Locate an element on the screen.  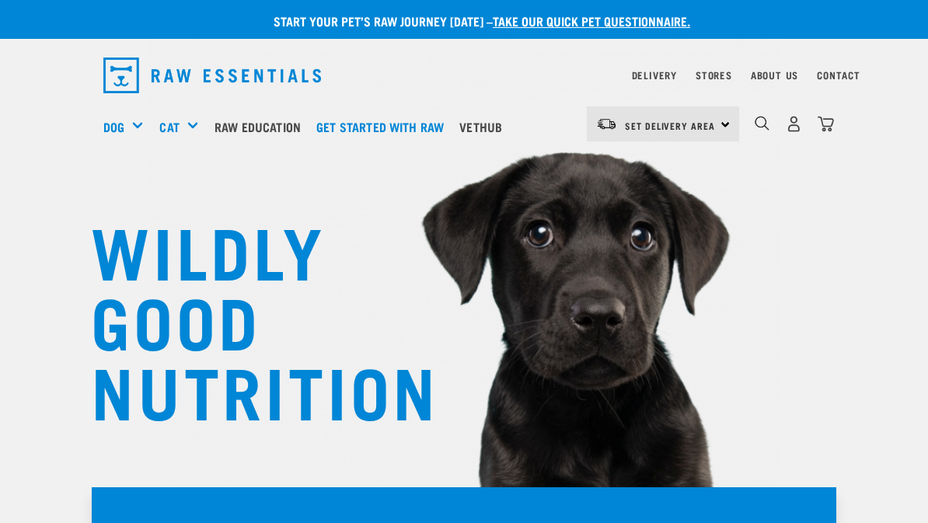
a: take our quick pet questionnaire. is located at coordinates (592, 20).